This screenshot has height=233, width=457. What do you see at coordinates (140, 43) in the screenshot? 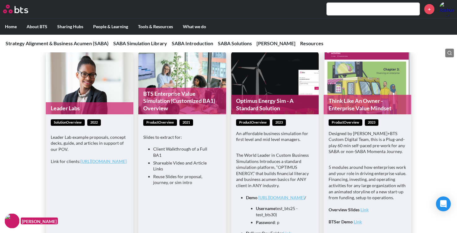
I see `a: SABA Simulation Library` at bounding box center [140, 43].